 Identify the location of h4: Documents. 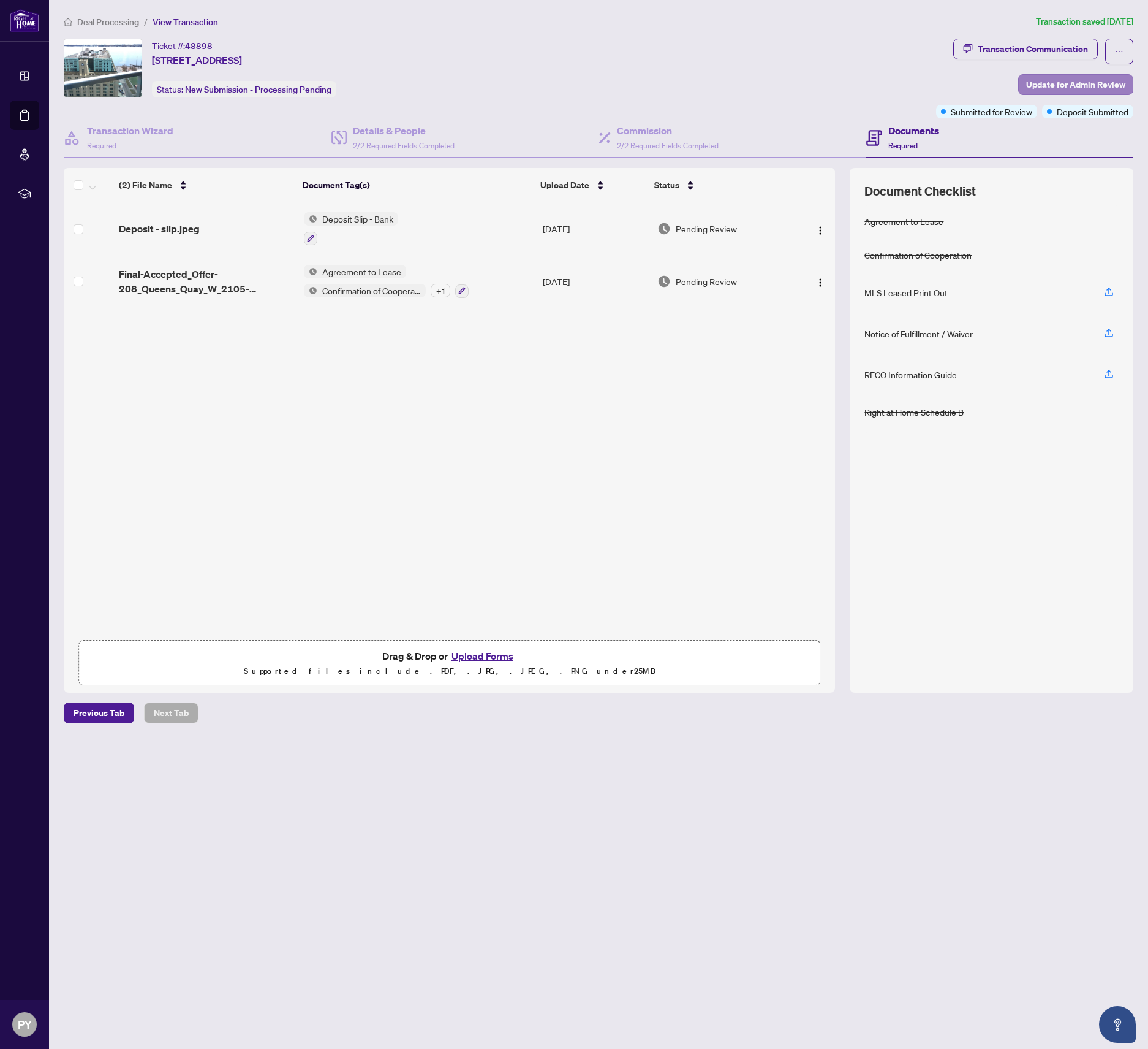
(913, 131).